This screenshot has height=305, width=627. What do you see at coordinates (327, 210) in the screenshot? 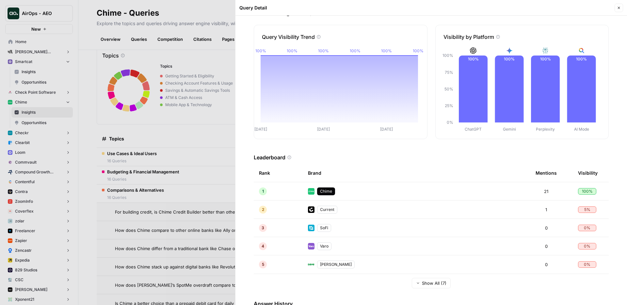
I see `div: Current` at bounding box center [327, 210].